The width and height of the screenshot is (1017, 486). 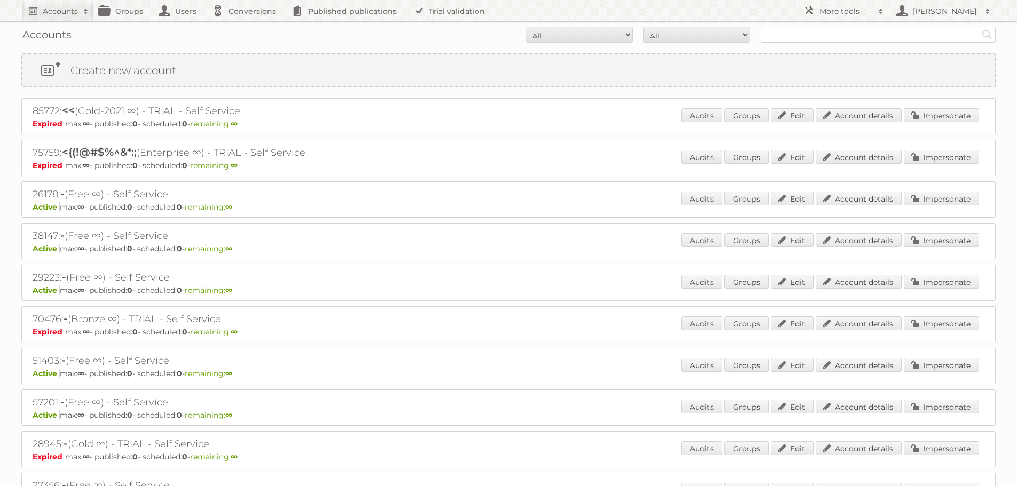 I want to click on h2: 26178: (Free ∞) - Self Service, so click(x=219, y=194).